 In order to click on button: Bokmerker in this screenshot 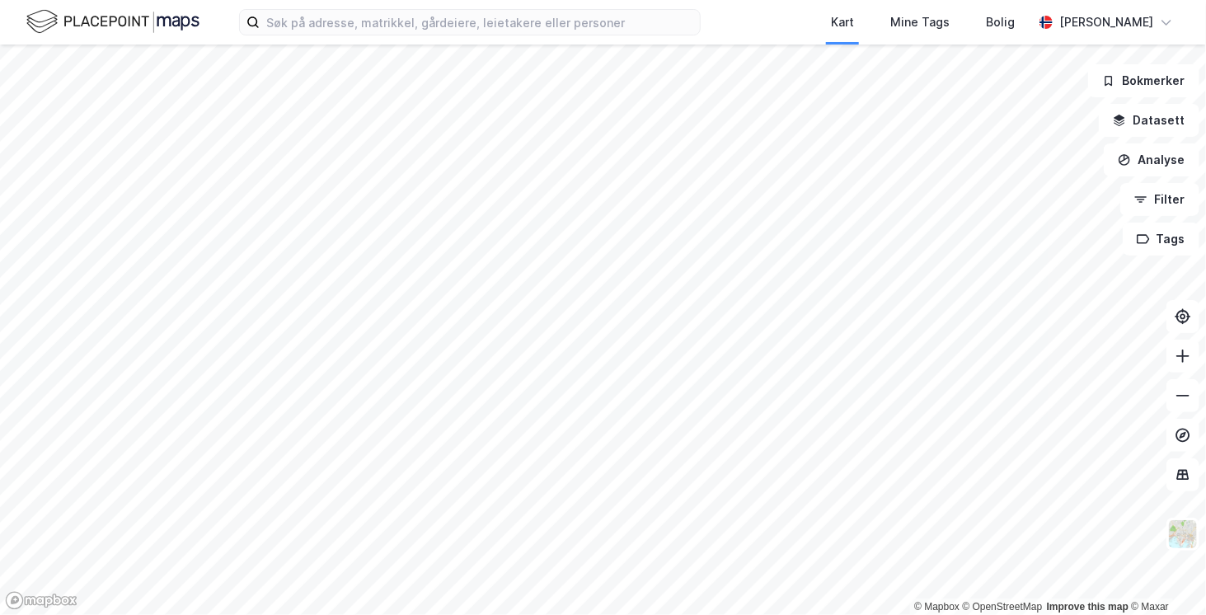, I will do `click(1143, 81)`.